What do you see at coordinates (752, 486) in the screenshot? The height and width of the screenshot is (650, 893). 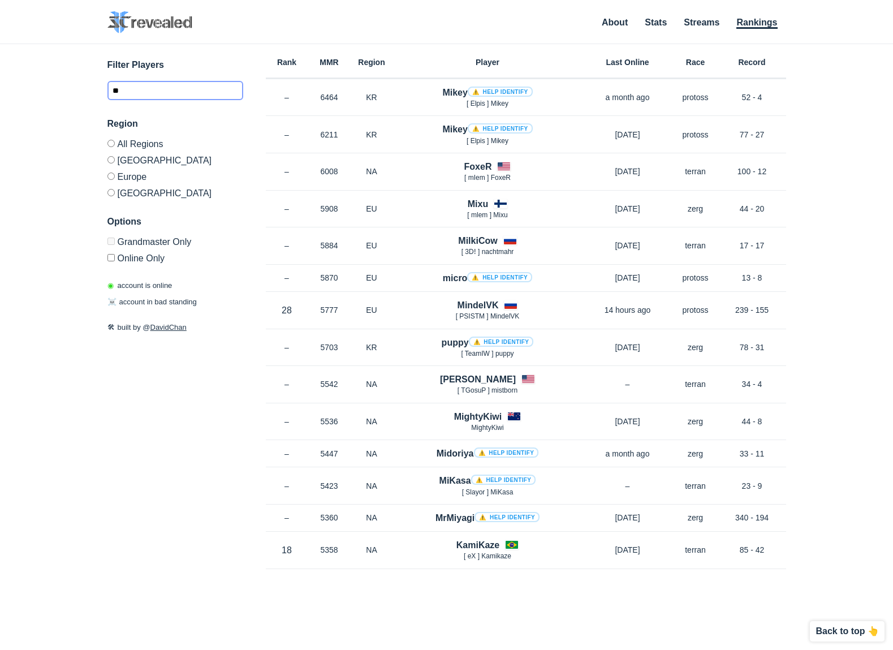 I see `p: 23 - 9` at bounding box center [752, 486].